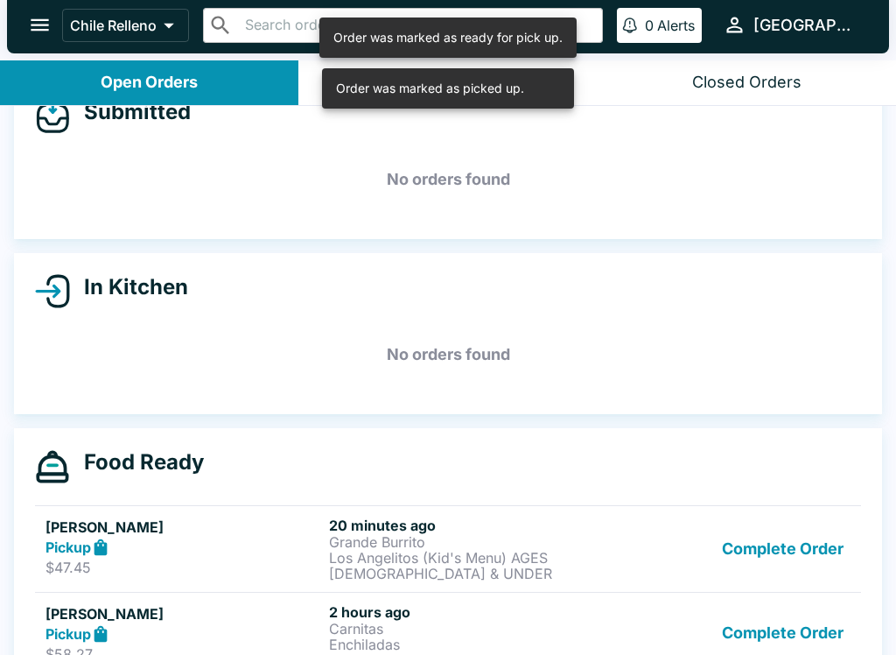  I want to click on button: Chile Relleno, so click(125, 25).